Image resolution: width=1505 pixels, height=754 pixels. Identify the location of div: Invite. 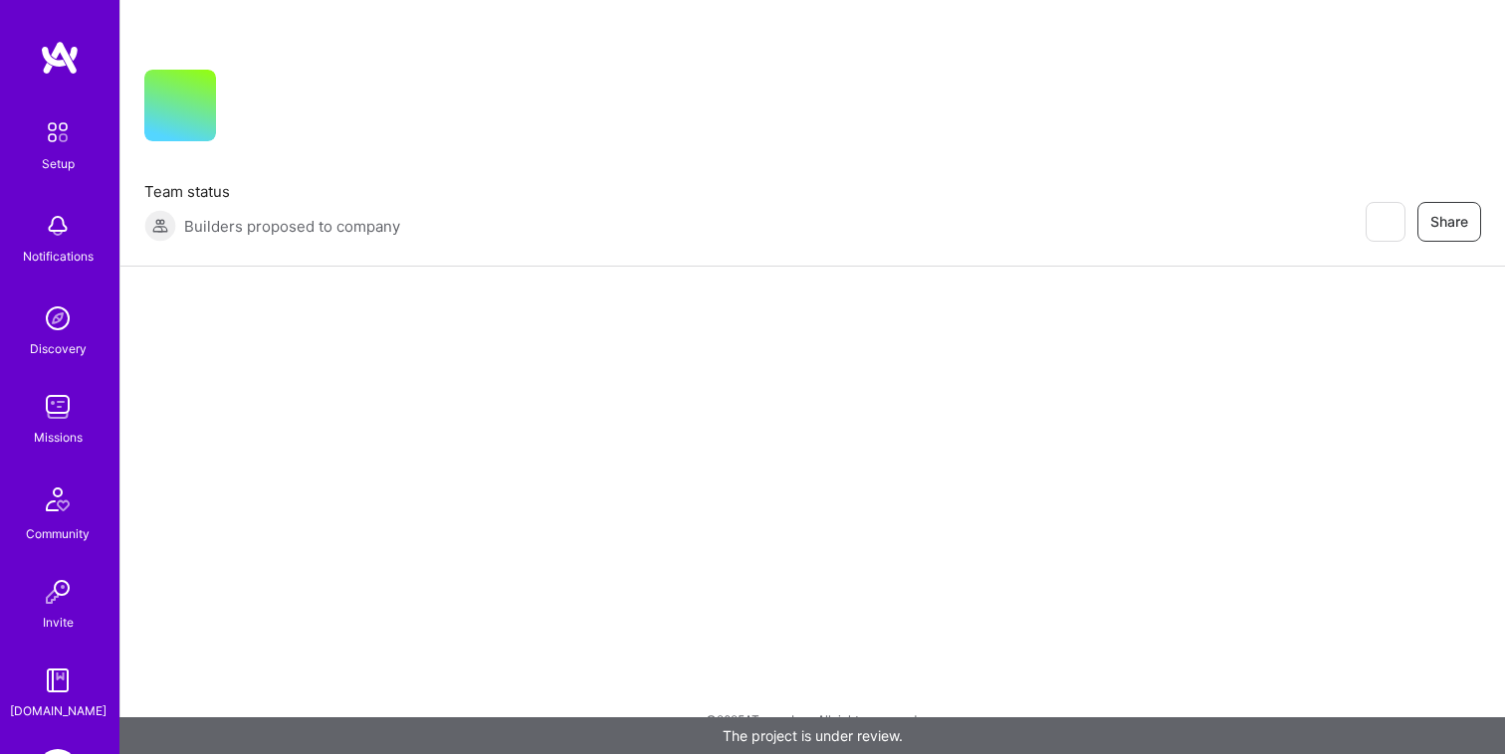
(58, 622).